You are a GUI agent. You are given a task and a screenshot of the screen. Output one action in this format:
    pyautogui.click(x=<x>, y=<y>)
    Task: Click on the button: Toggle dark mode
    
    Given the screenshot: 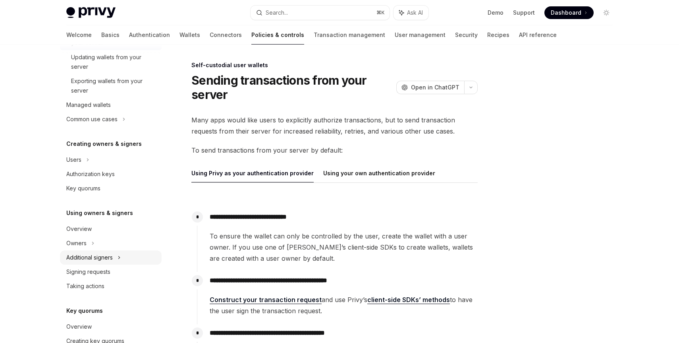 What is the action you would take?
    pyautogui.click(x=606, y=13)
    